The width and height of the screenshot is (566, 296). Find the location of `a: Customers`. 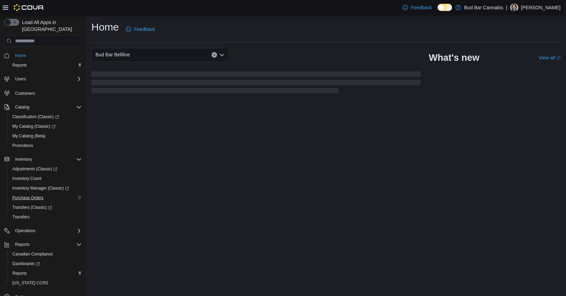

a: Customers is located at coordinates (25, 93).